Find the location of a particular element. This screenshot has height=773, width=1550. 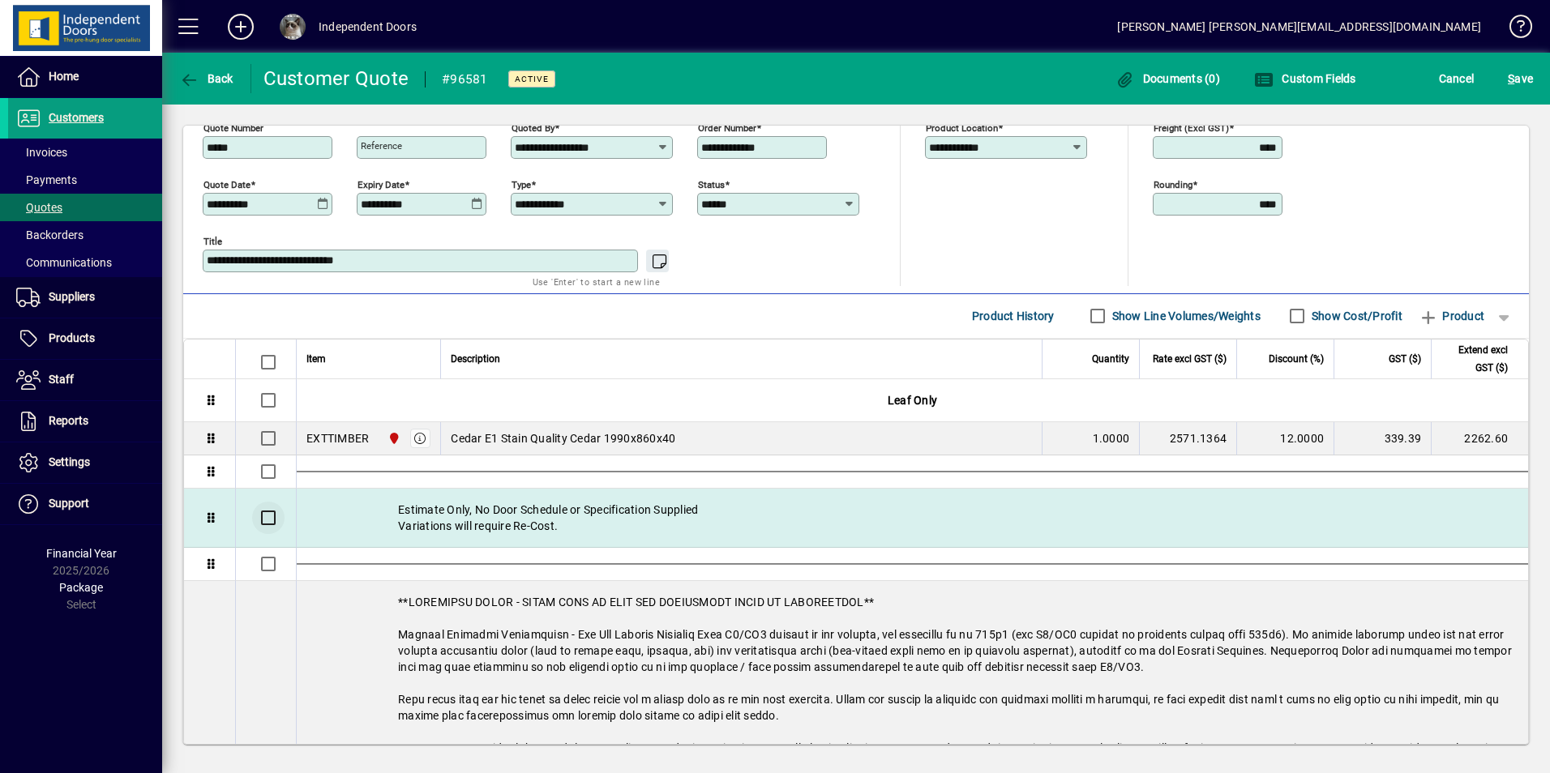

span: Quotes is located at coordinates (39, 207).